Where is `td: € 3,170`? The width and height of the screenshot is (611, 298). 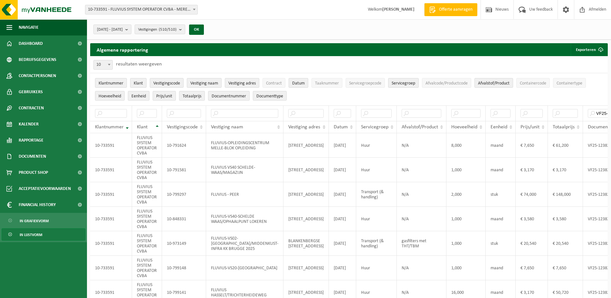
td: € 3,170 is located at coordinates (532, 170).